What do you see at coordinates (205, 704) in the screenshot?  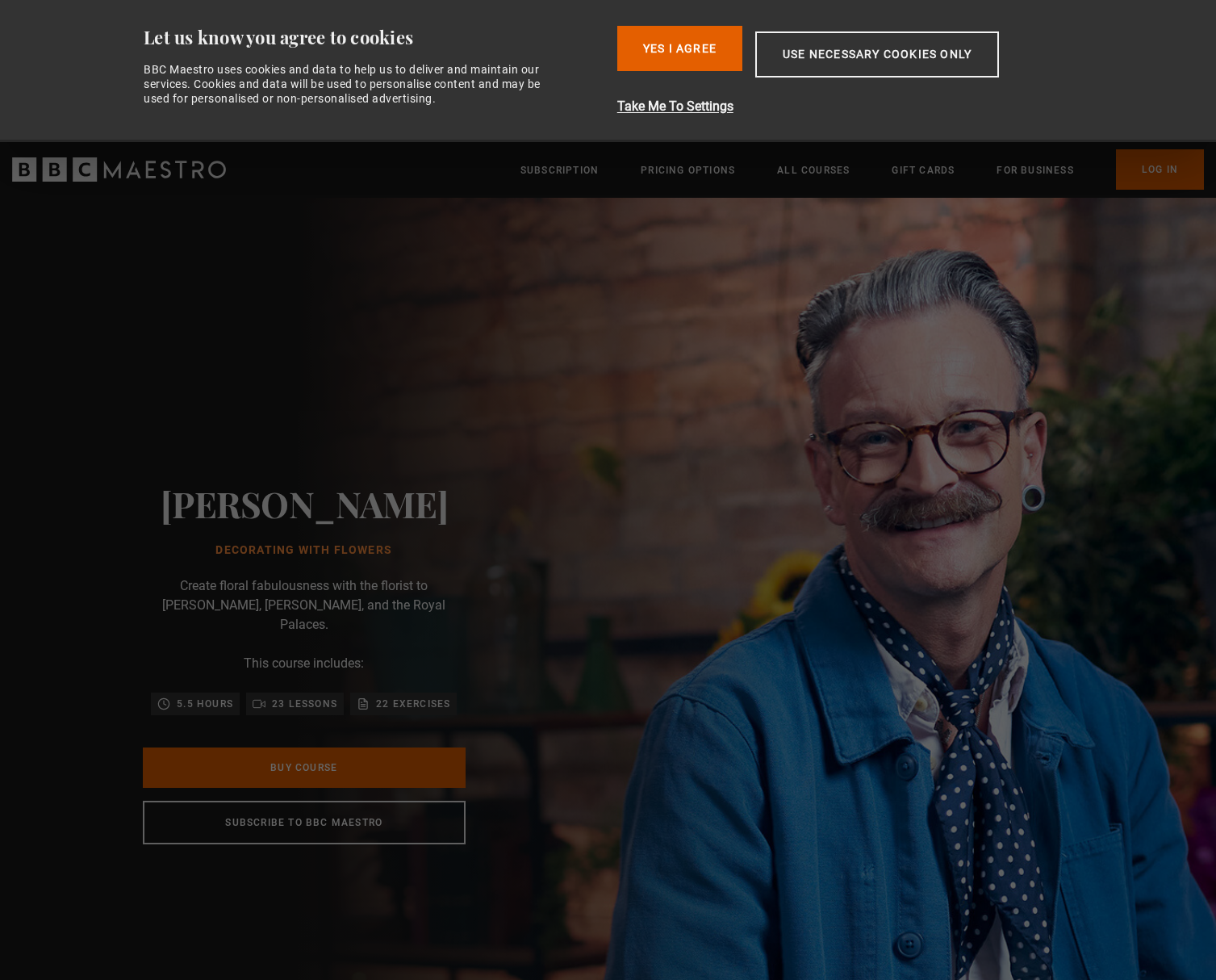 I see `p: 5.5 hours` at bounding box center [205, 704].